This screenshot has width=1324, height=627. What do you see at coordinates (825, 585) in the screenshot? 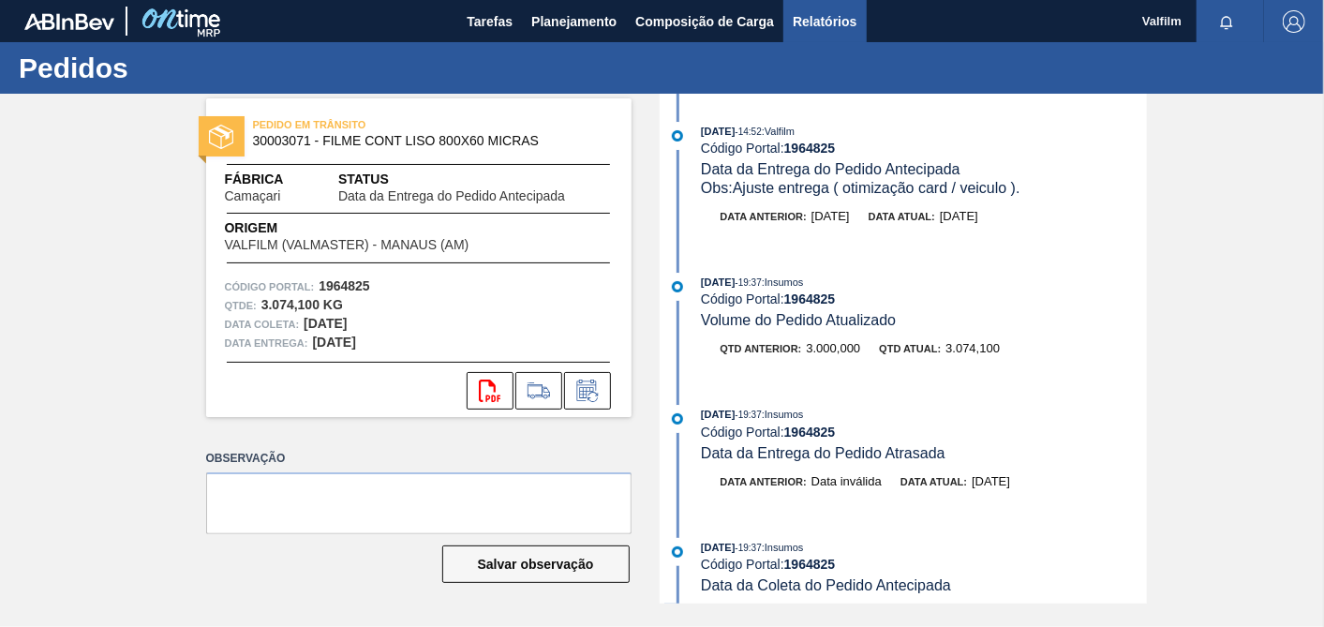
I see `span: Data da Coleta do Pedido Antecipada` at bounding box center [825, 585].